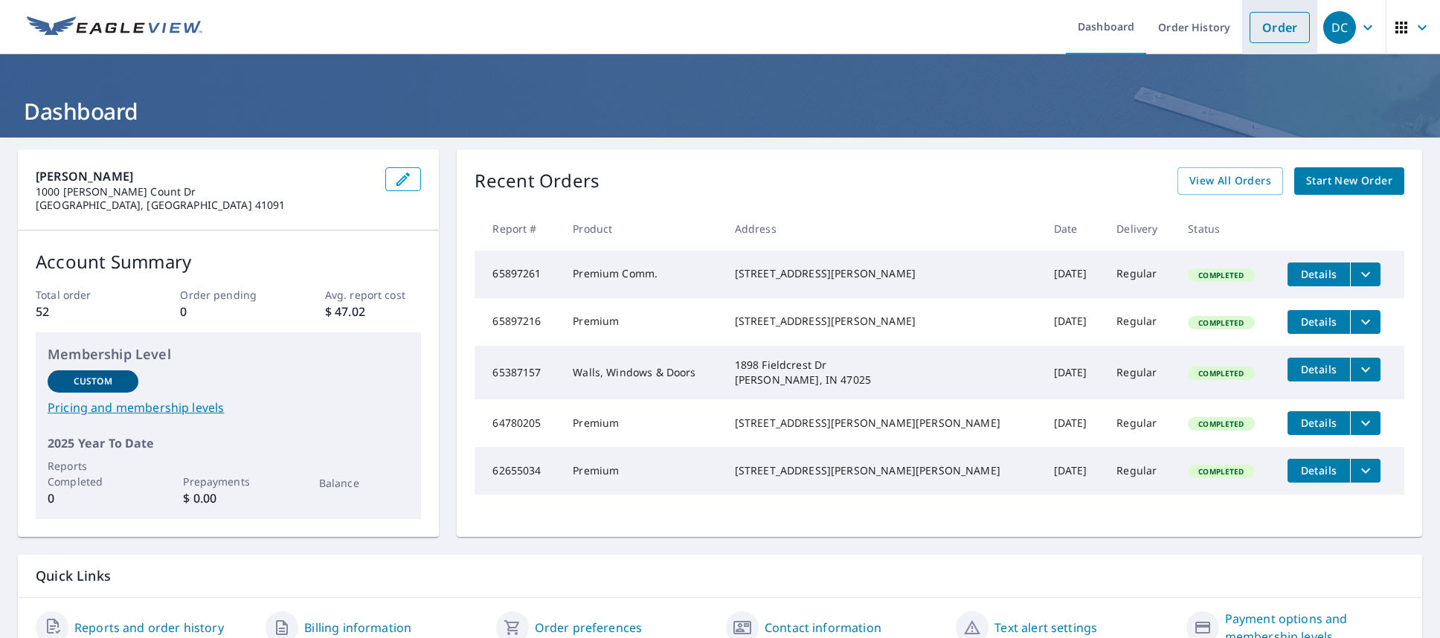 The image size is (1440, 638). I want to click on a: Text alert settings, so click(1046, 628).